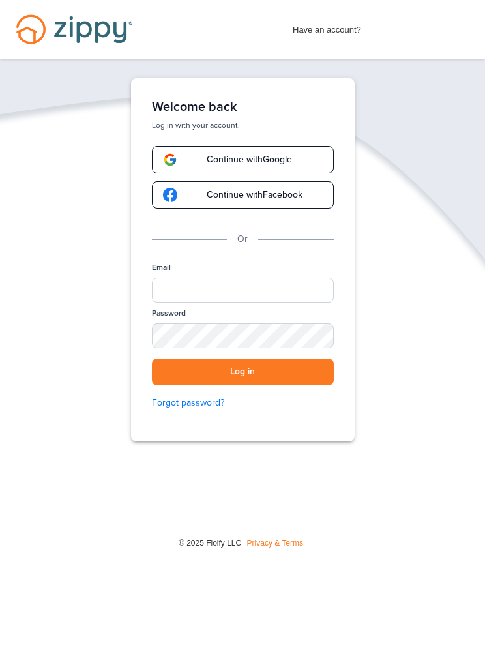 The image size is (485, 667). What do you see at coordinates (243, 239) in the screenshot?
I see `p: Or` at bounding box center [243, 239].